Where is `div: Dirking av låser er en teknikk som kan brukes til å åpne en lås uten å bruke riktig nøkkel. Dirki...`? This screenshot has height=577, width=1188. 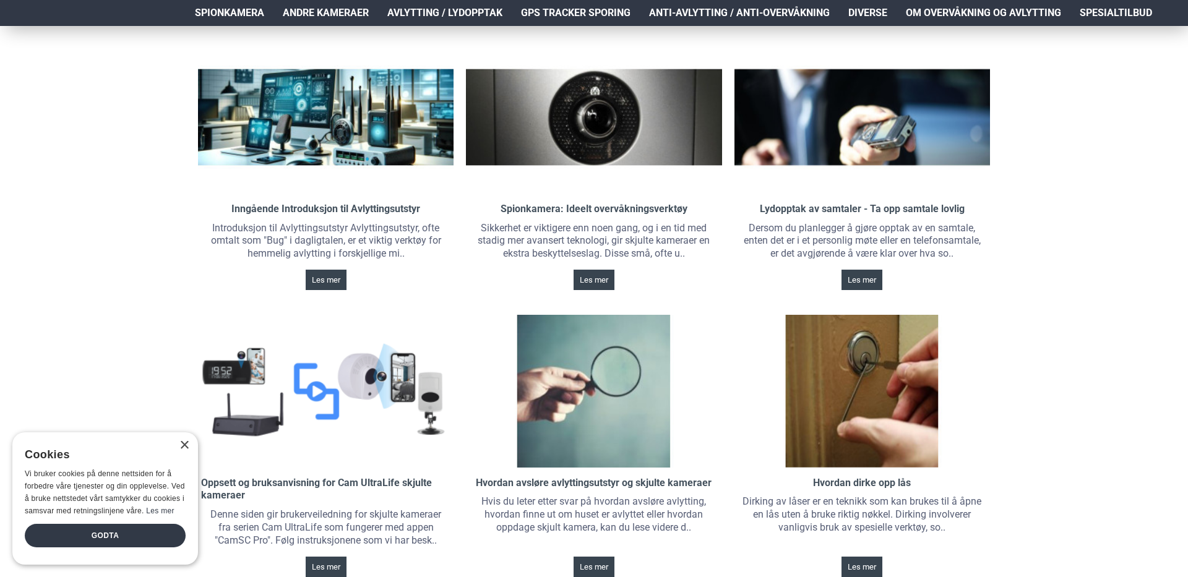
div: Dirking av låser er en teknikk som kan brukes til å åpne en lås uten å bruke riktig nøkkel. Dirki... is located at coordinates (862, 515).